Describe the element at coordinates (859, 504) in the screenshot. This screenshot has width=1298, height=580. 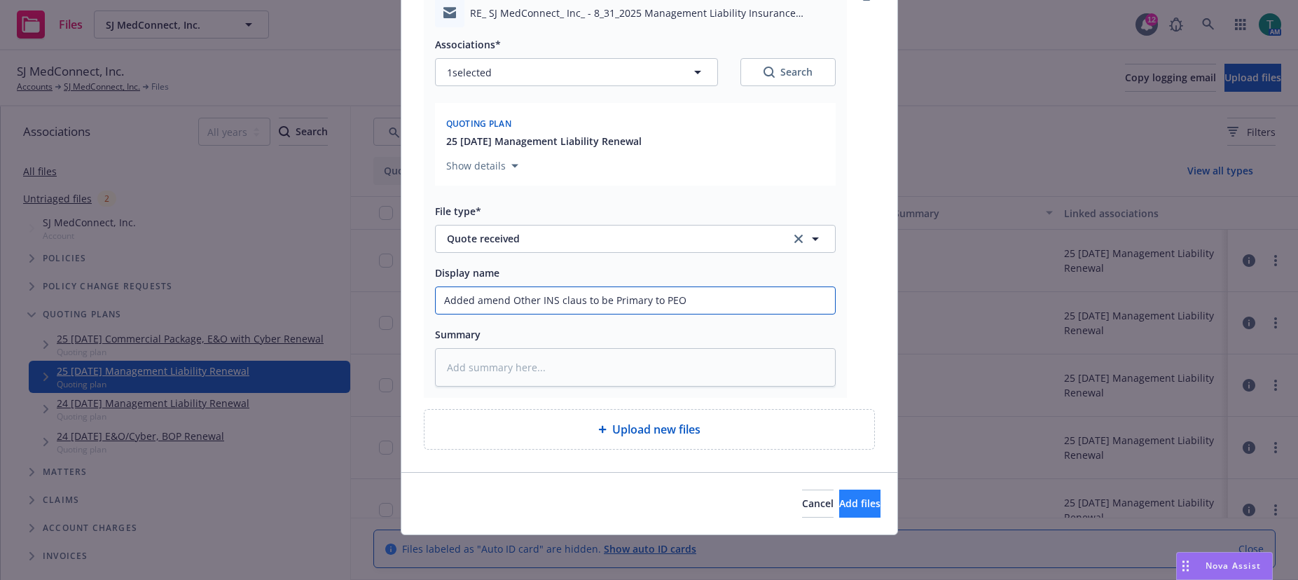
I see `button: Add files` at that location.